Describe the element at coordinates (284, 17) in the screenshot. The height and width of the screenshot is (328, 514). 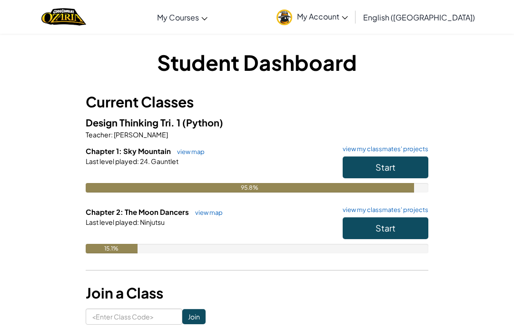
I see `img: avatar` at that location.